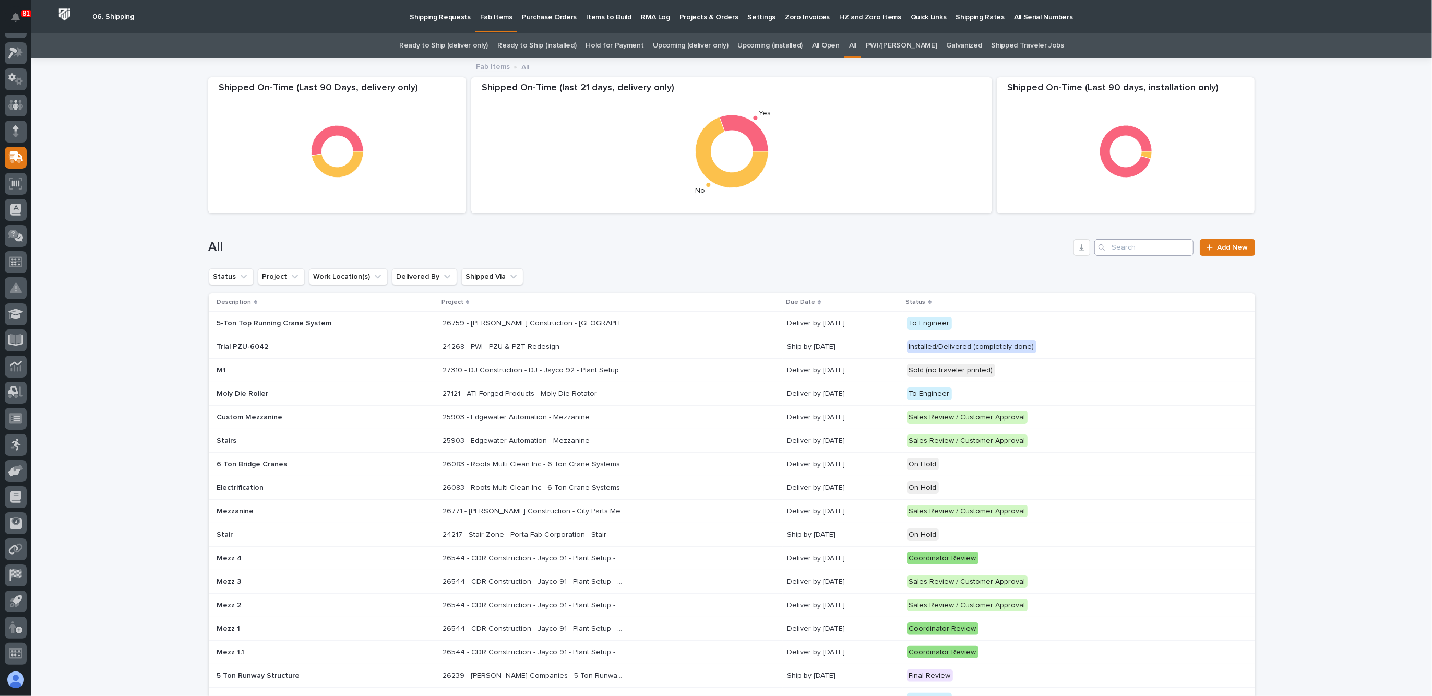 The height and width of the screenshot is (696, 1432). What do you see at coordinates (801, 302) in the screenshot?
I see `p: Due Date` at bounding box center [801, 302].